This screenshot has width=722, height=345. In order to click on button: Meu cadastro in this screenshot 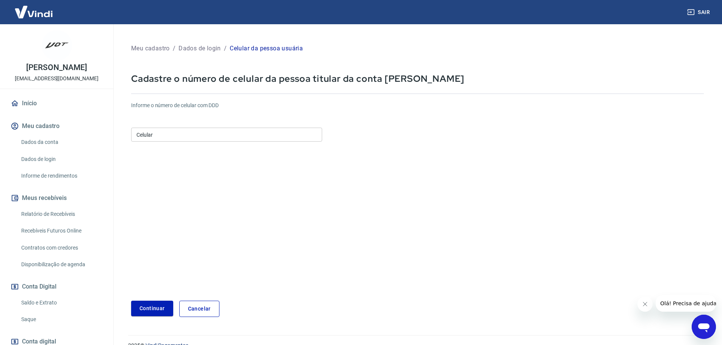, I will do `click(56, 126)`.